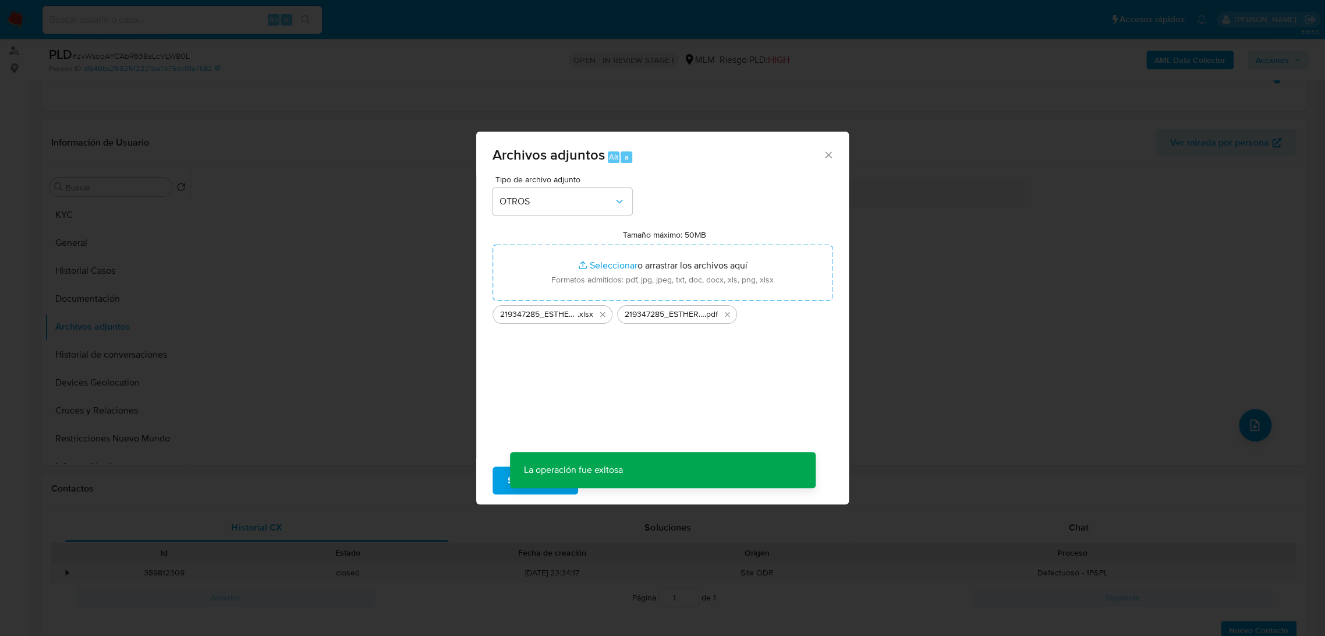  Describe the element at coordinates (573, 470) in the screenshot. I see `p: La operación fue exitosa` at that location.